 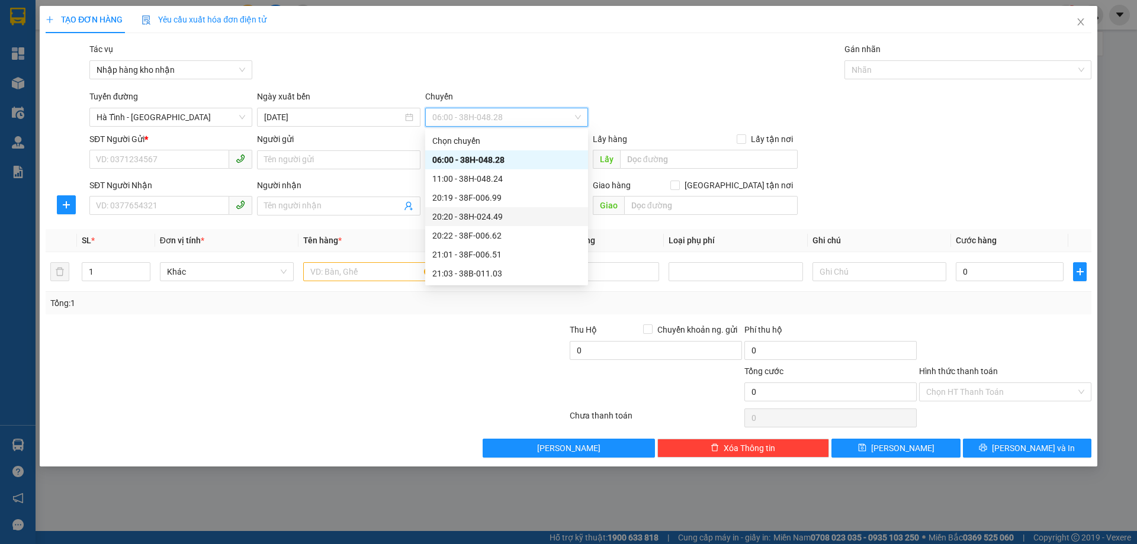 What do you see at coordinates (771, 139) in the screenshot?
I see `span: Lấy tận nơi` at bounding box center [771, 139].